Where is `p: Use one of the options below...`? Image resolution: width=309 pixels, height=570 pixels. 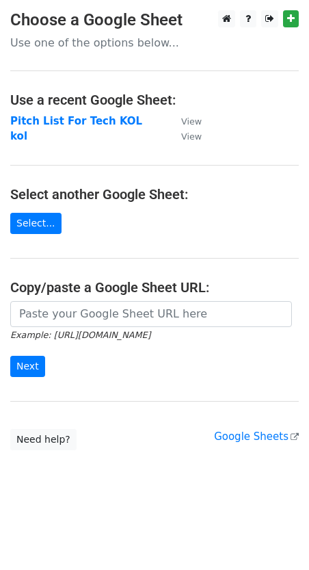 p: Use one of the options below... is located at coordinates (155, 42).